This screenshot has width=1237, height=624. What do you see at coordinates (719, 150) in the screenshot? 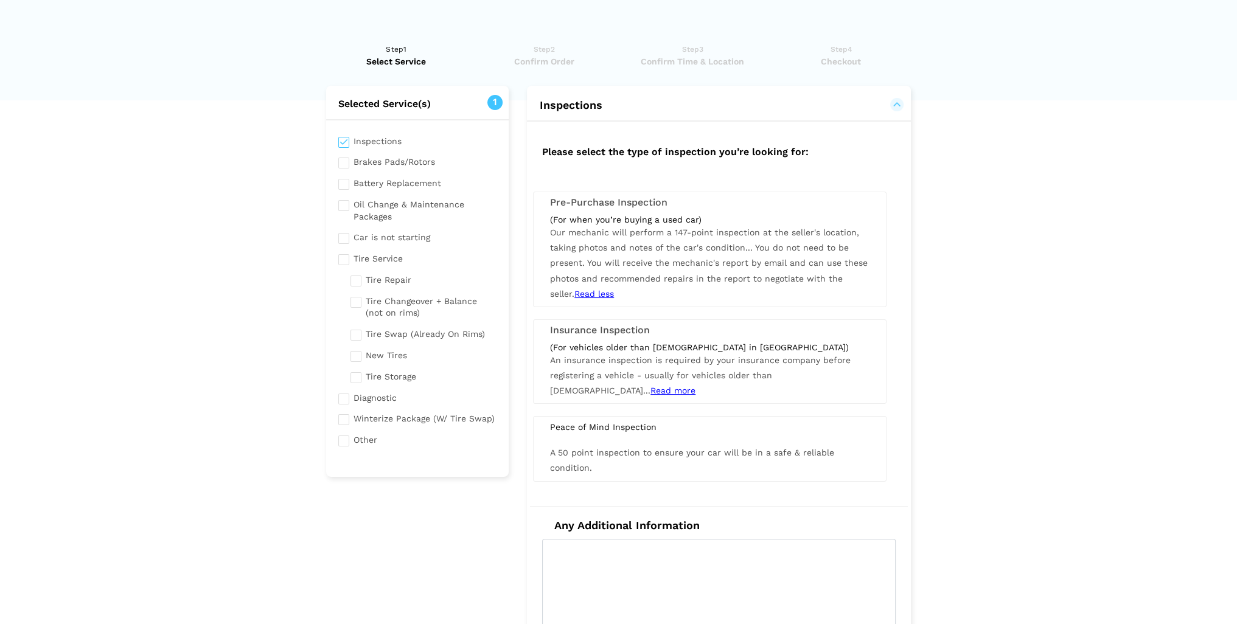
I see `h2: Please select the type of inspection you’re looking for:` at bounding box center [719, 150].